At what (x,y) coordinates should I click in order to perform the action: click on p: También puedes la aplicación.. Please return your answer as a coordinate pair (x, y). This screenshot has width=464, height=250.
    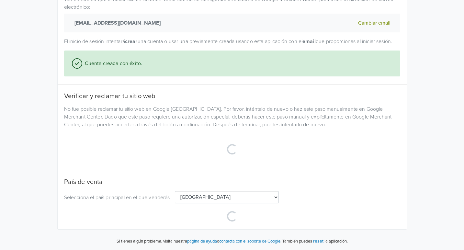
    Looking at the image, I should click on (314, 241).